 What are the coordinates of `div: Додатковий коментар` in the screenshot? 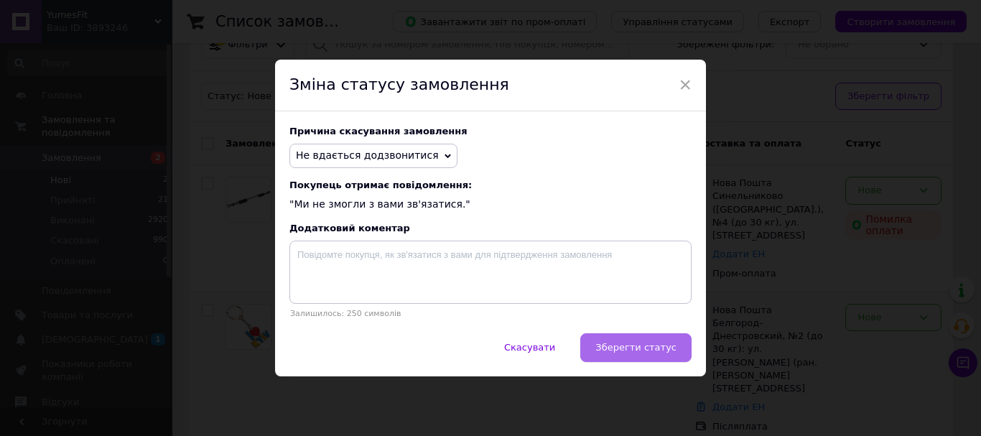 It's located at (490, 228).